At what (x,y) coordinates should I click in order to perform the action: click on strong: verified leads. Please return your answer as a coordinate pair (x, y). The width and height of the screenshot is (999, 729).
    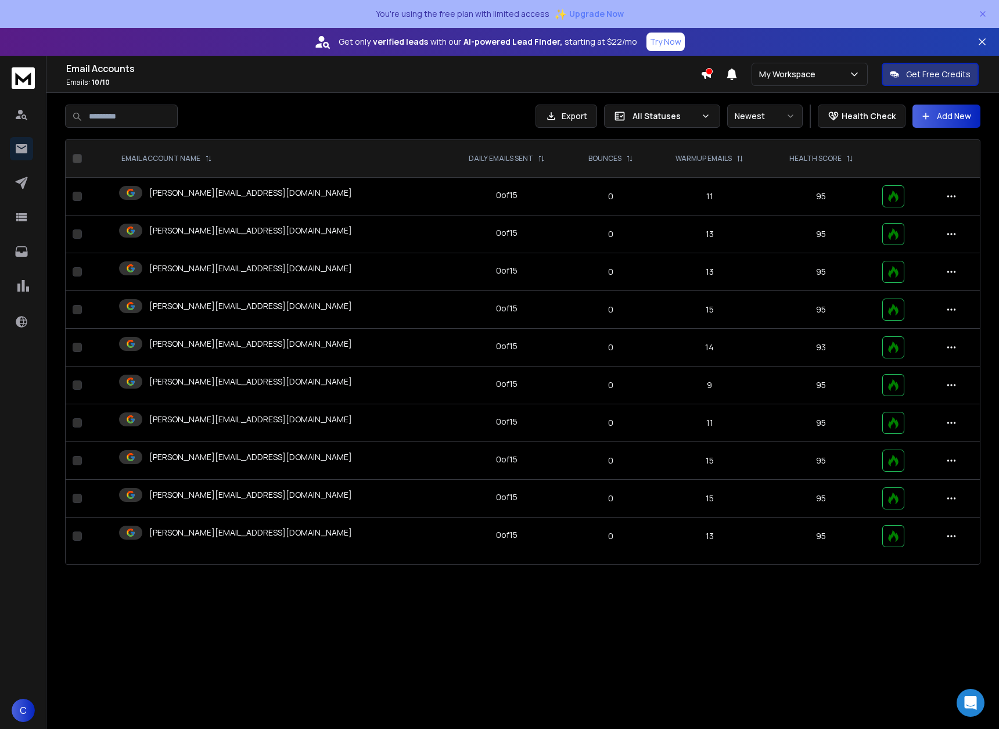
    Looking at the image, I should click on (400, 42).